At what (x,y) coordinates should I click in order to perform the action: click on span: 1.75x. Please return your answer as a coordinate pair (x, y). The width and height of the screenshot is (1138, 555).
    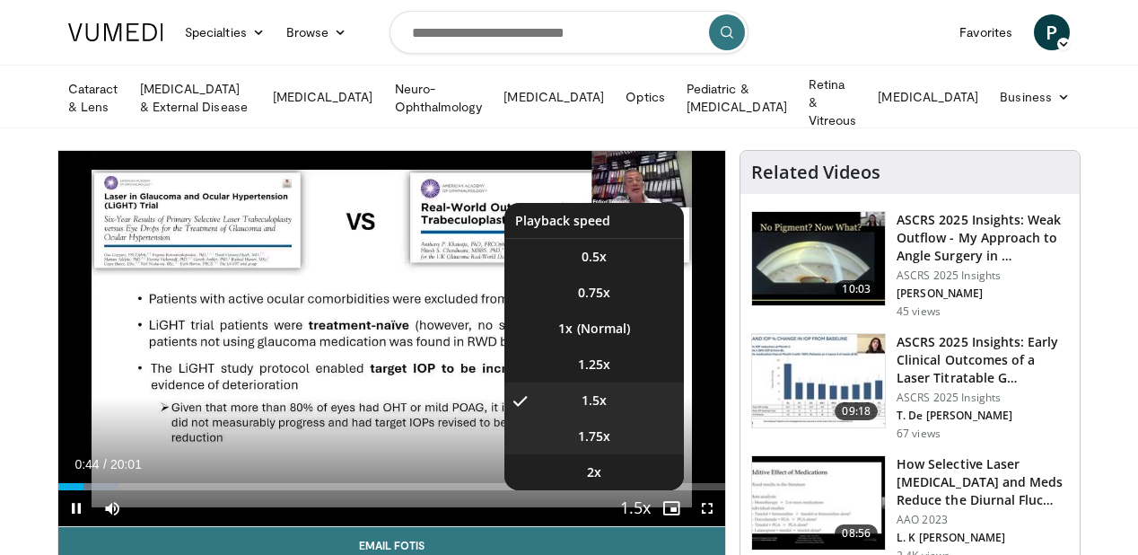
    Looking at the image, I should click on (594, 436).